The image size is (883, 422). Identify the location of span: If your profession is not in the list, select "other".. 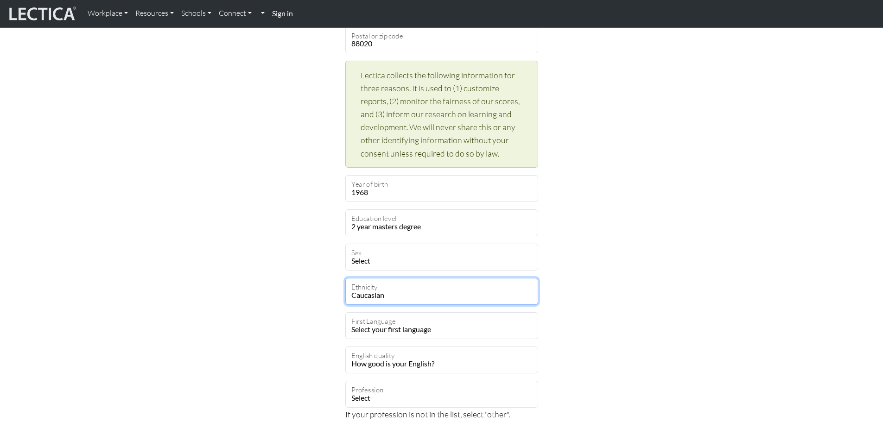
(427, 414).